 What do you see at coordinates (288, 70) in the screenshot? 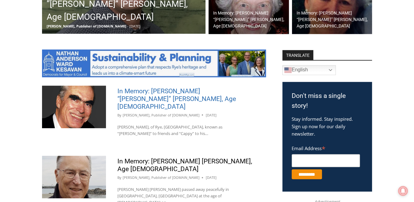
I see `img: en` at bounding box center [288, 70].